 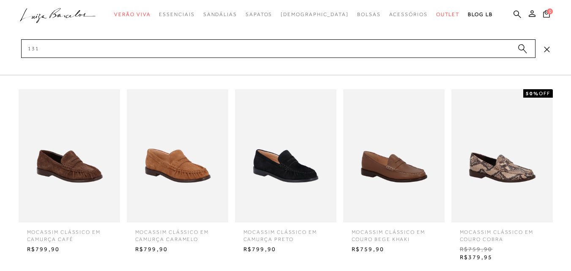 I want to click on span: MOCASSIM CLÁSSICO EM COURO BEGE KHAKI, so click(x=394, y=233).